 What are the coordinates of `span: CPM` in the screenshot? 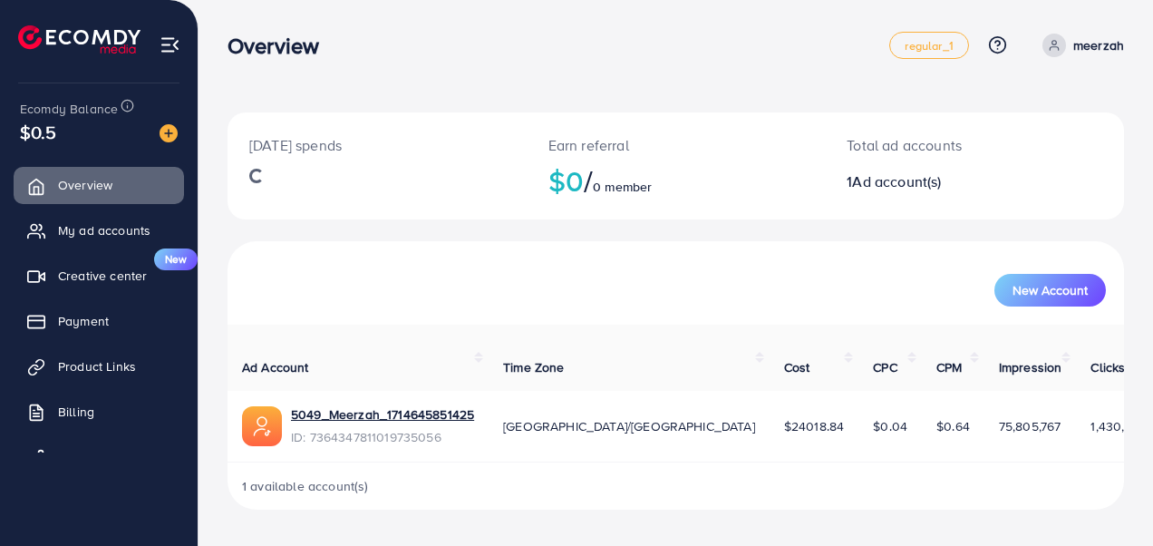 It's located at (949, 367).